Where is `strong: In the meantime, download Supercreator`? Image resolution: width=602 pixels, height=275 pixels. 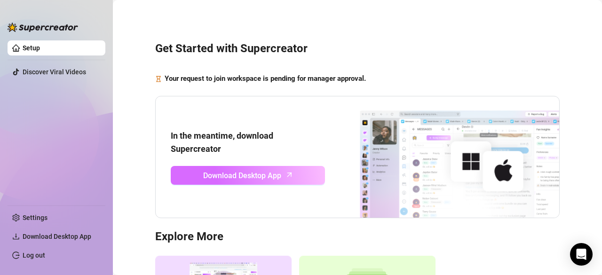
strong: In the meantime, download Supercreator is located at coordinates (222, 142).